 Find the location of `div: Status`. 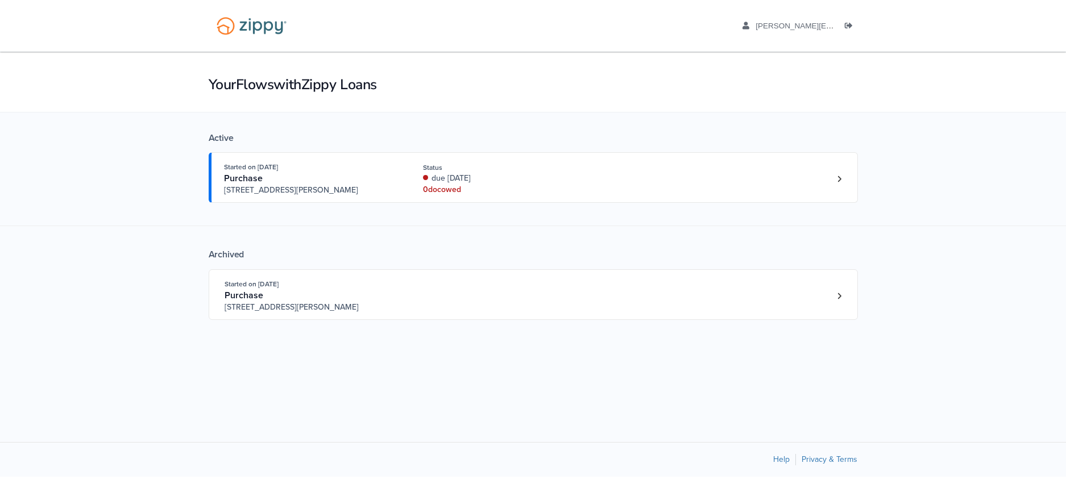

div: Status is located at coordinates (499, 168).